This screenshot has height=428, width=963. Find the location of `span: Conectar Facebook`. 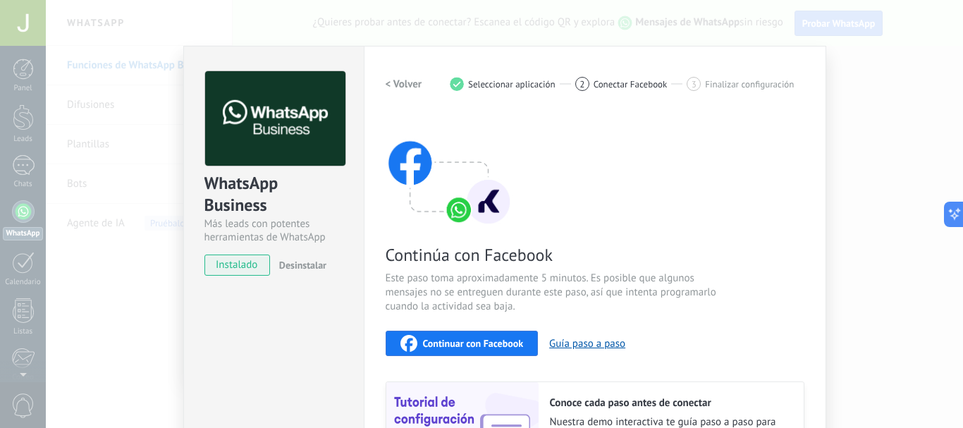

span: Conectar Facebook is located at coordinates (630, 84).